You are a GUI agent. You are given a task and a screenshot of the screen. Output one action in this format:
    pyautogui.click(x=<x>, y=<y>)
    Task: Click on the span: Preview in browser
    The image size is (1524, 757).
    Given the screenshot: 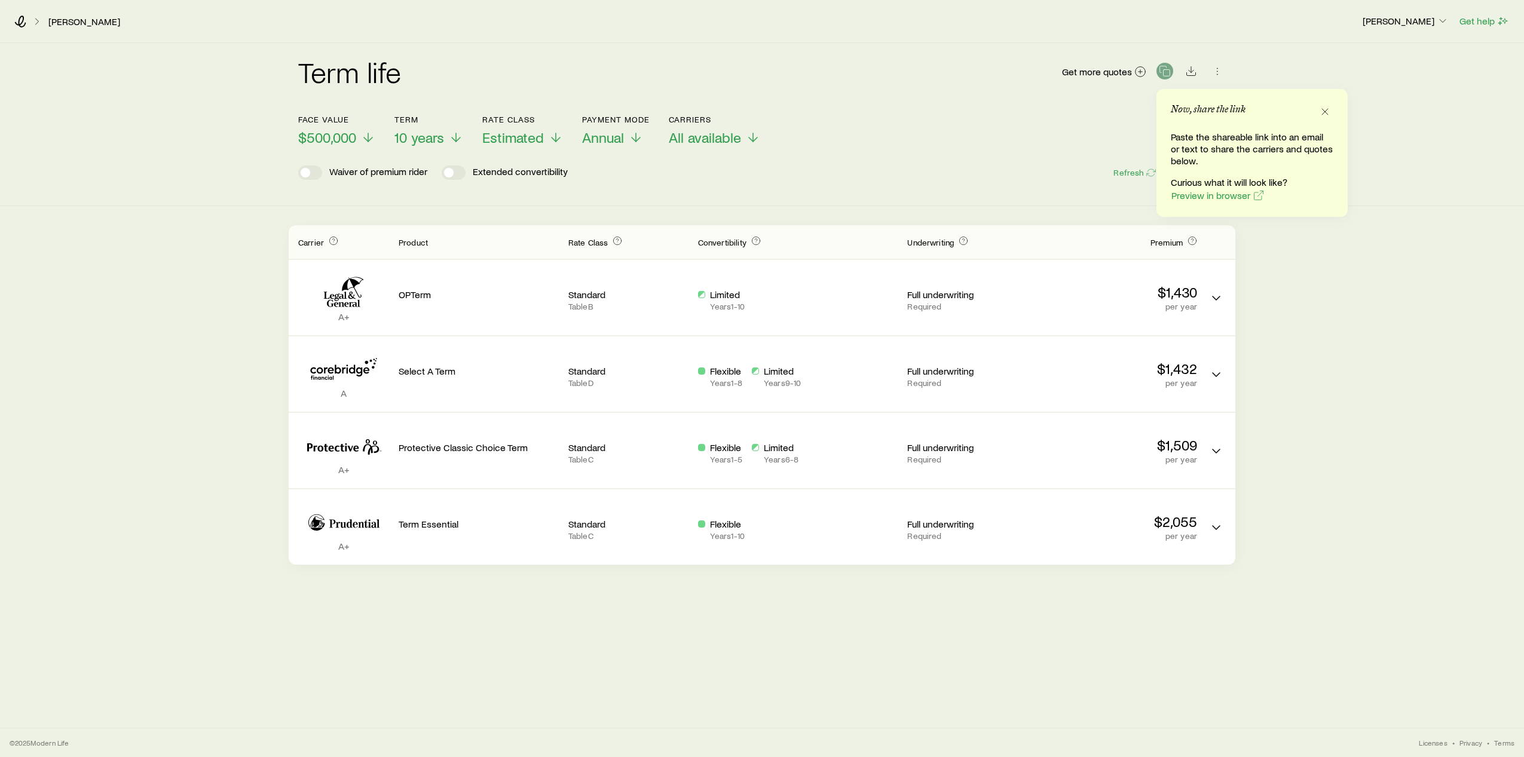 What is the action you would take?
    pyautogui.click(x=1211, y=195)
    